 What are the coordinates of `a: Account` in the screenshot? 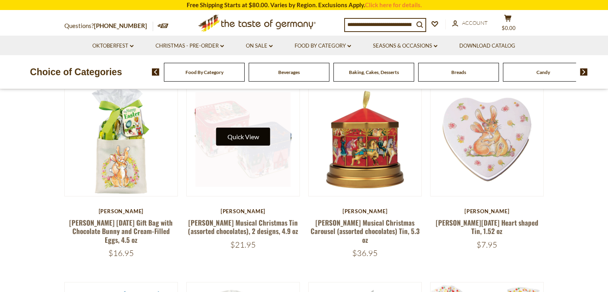 It's located at (470, 23).